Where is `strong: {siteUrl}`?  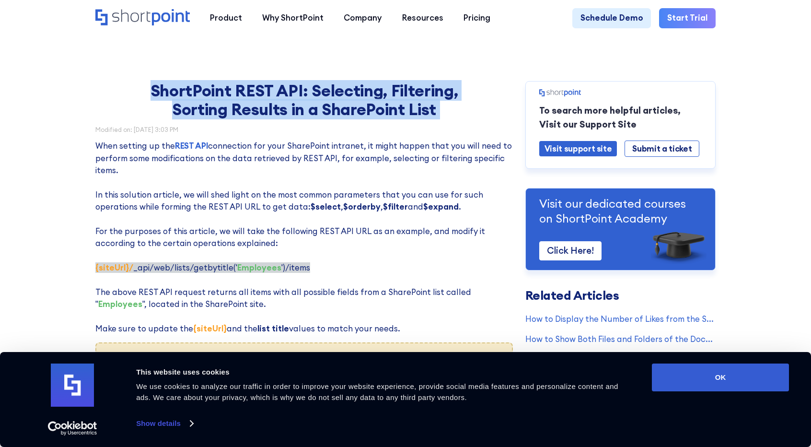
strong: {siteUrl} is located at coordinates (210, 329).